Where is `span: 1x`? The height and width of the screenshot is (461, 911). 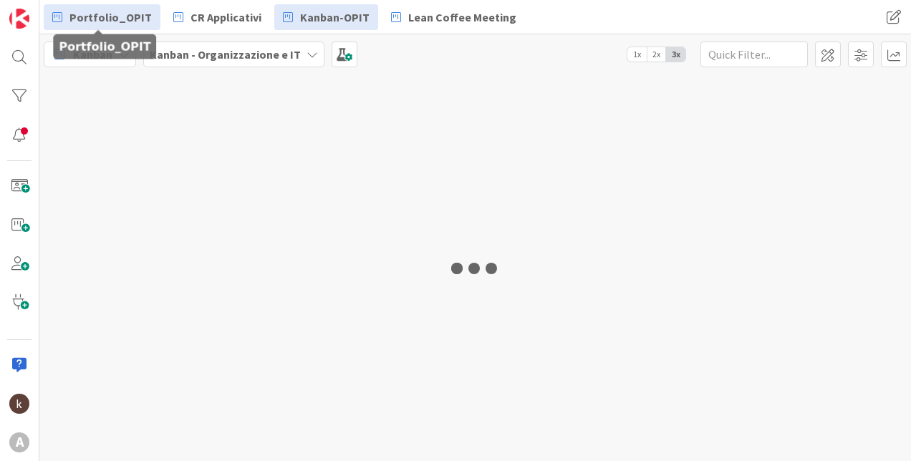
span: 1x is located at coordinates (637, 54).